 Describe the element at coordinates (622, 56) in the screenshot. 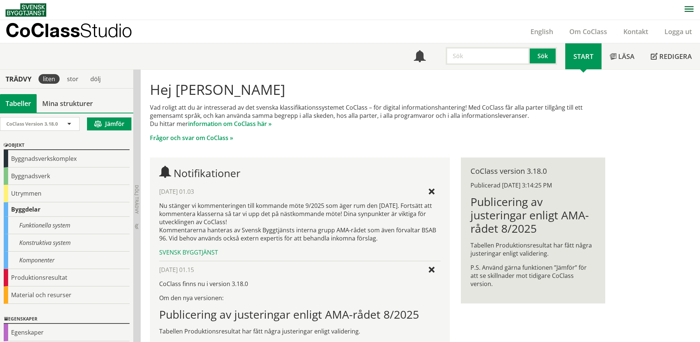

I see `a: Läsa` at that location.